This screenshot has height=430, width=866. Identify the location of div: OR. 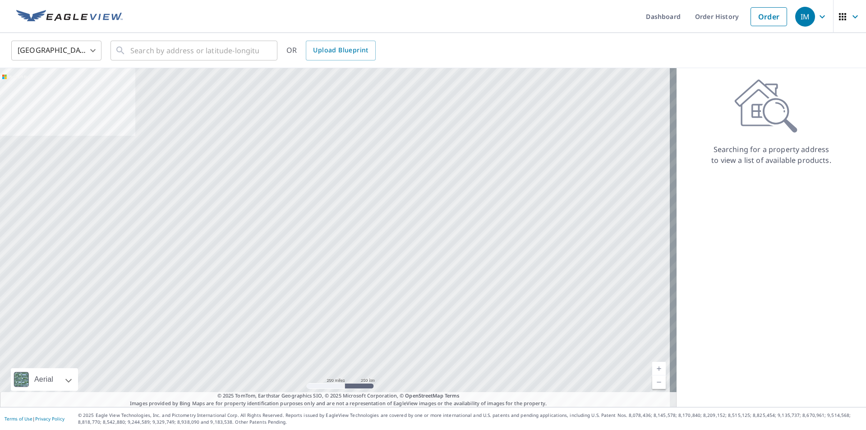
(331, 51).